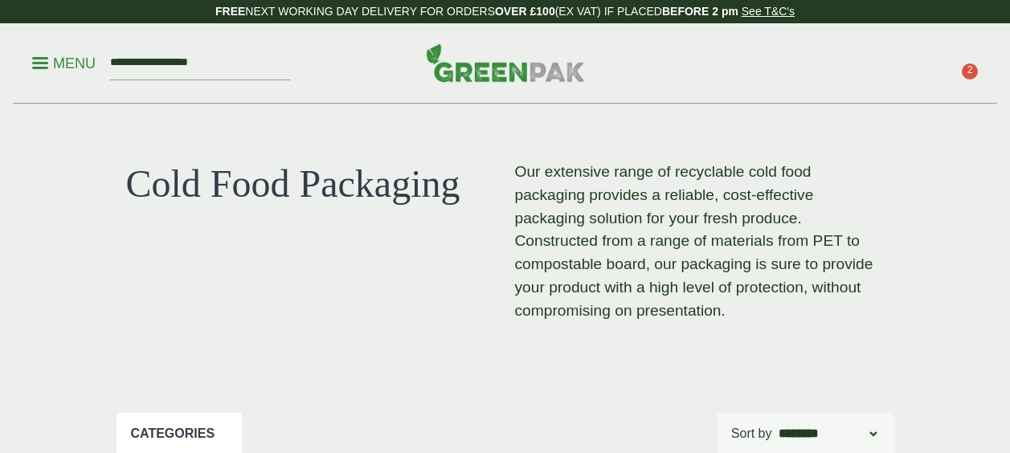 This screenshot has height=453, width=1010. Describe the element at coordinates (525, 11) in the screenshot. I see `strong: OVER £100` at that location.